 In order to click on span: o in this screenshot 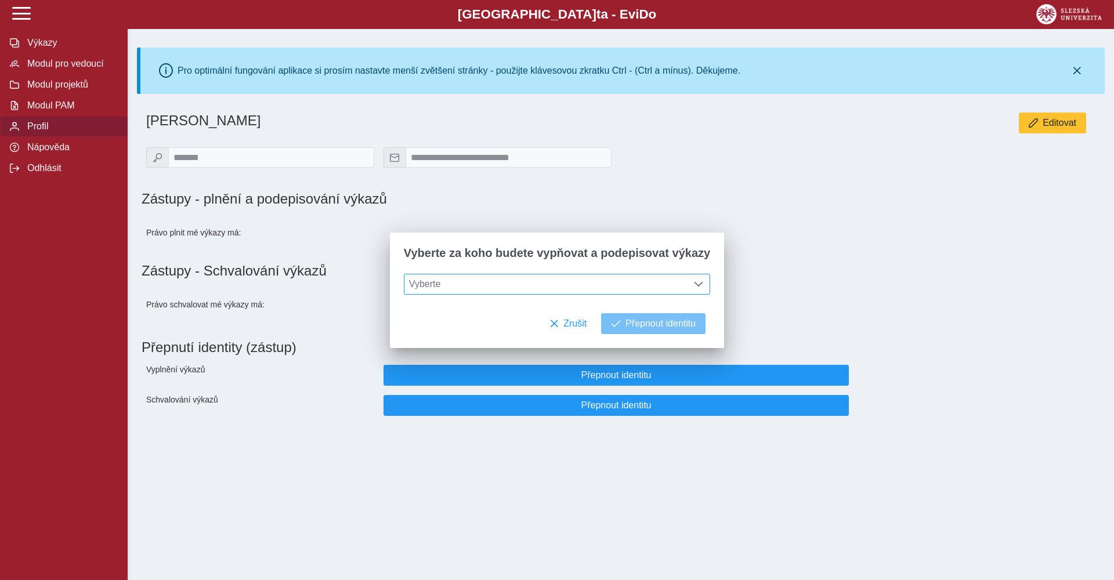, I will do `click(653, 14)`.